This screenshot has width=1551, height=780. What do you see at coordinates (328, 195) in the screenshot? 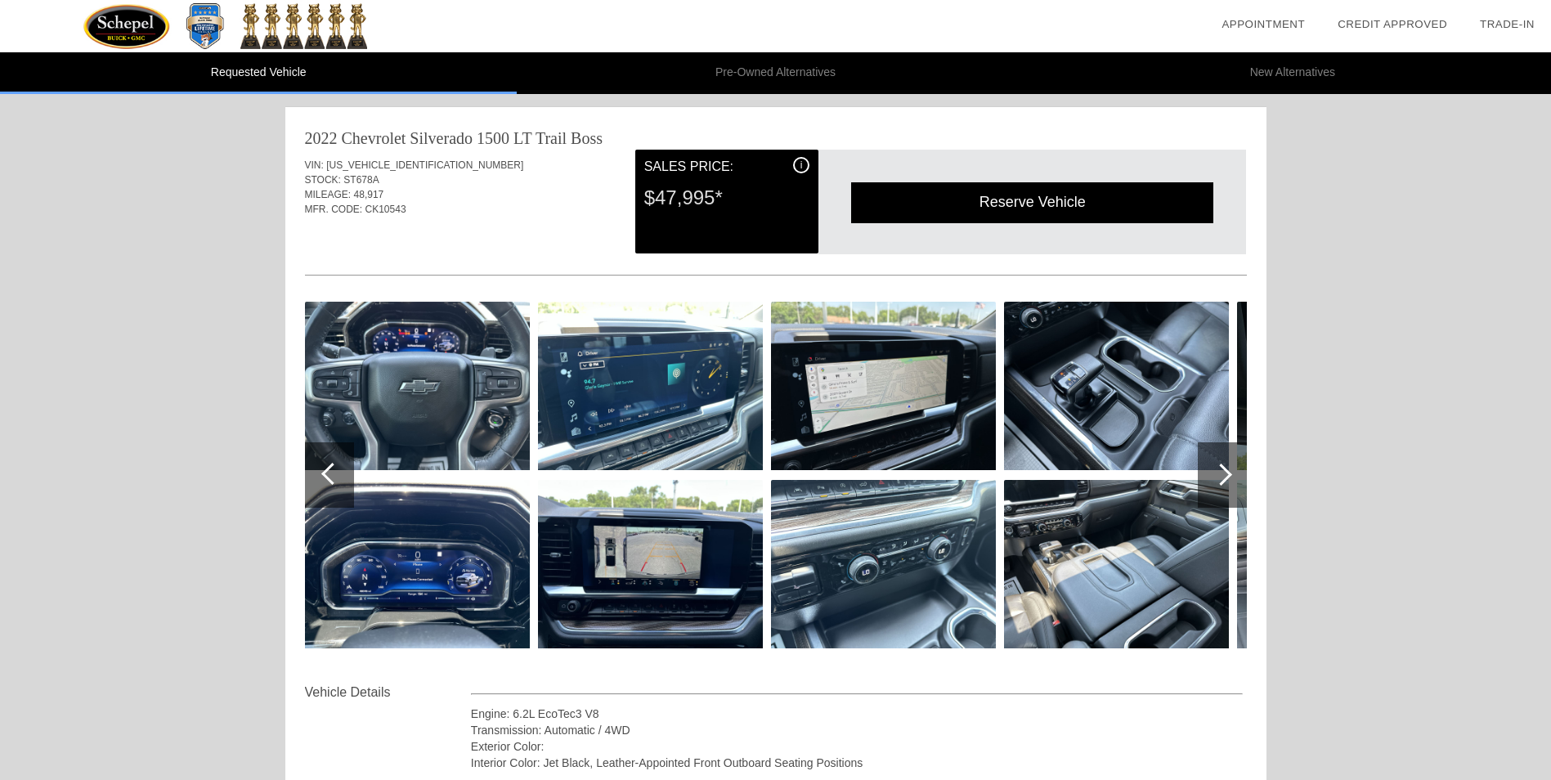
I see `span: MILEAGE:` at bounding box center [328, 195].